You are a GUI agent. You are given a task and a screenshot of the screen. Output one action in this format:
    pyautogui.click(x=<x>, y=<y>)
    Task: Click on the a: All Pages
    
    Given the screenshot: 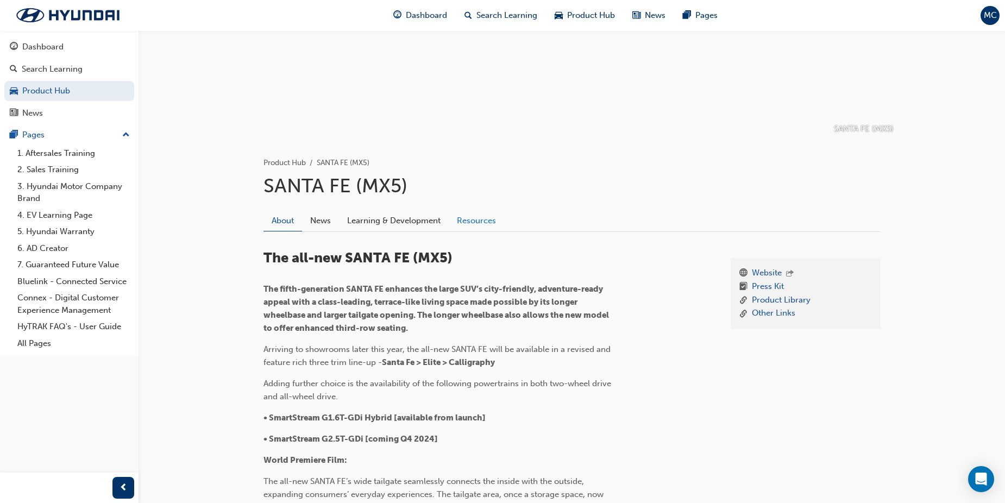 What is the action you would take?
    pyautogui.click(x=73, y=343)
    